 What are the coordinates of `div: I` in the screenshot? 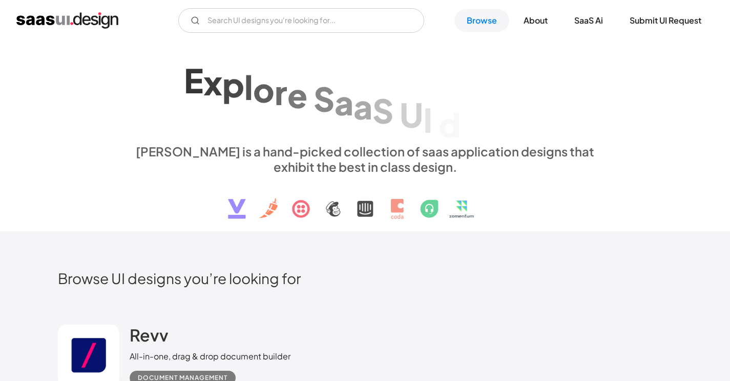 It's located at (428, 119).